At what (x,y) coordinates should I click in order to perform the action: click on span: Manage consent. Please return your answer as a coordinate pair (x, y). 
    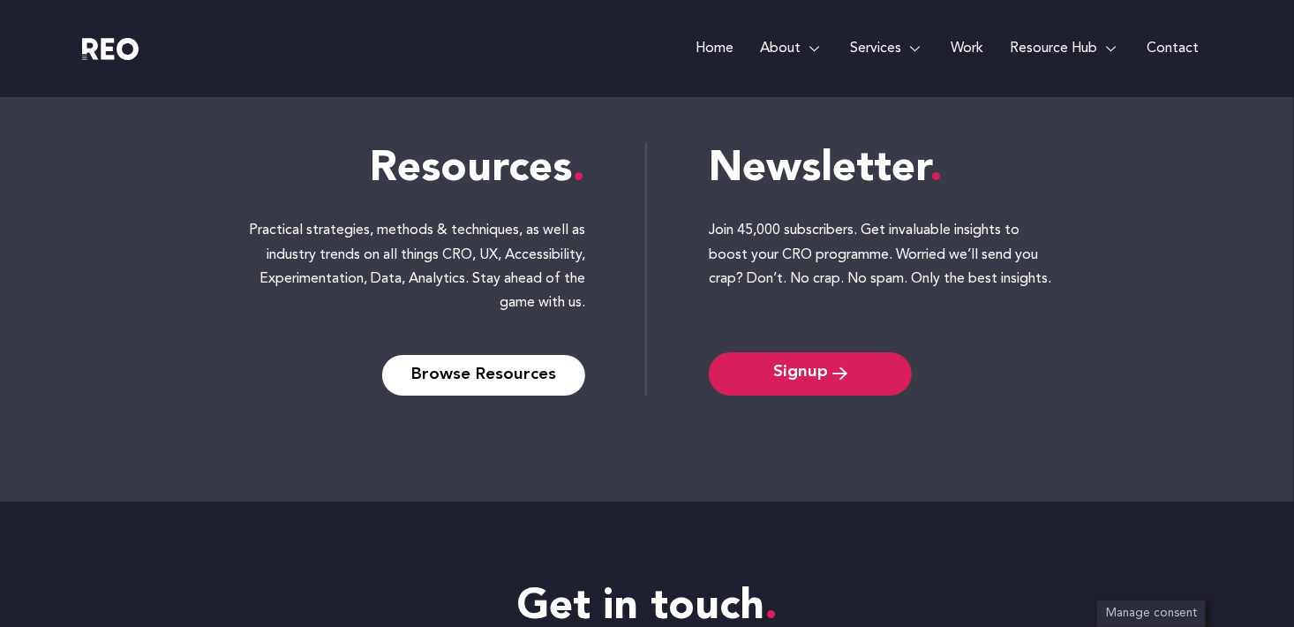
    Looking at the image, I should click on (1151, 613).